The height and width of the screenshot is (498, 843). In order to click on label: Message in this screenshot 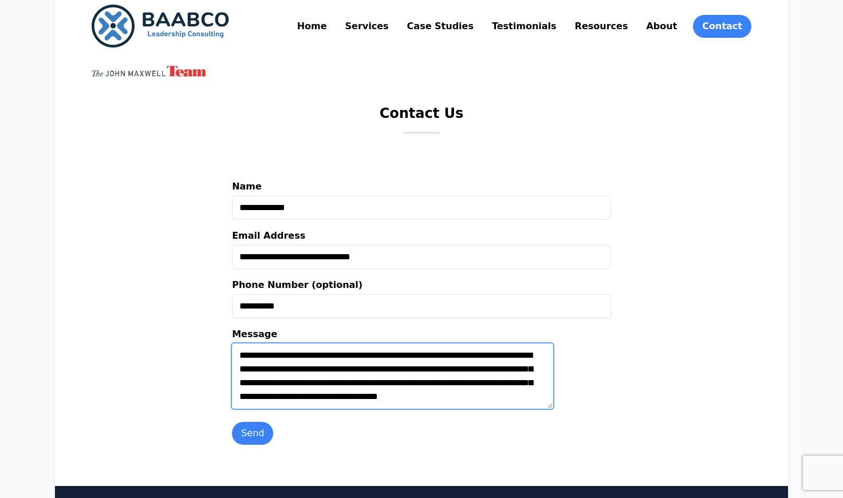, I will do `click(422, 336)`.